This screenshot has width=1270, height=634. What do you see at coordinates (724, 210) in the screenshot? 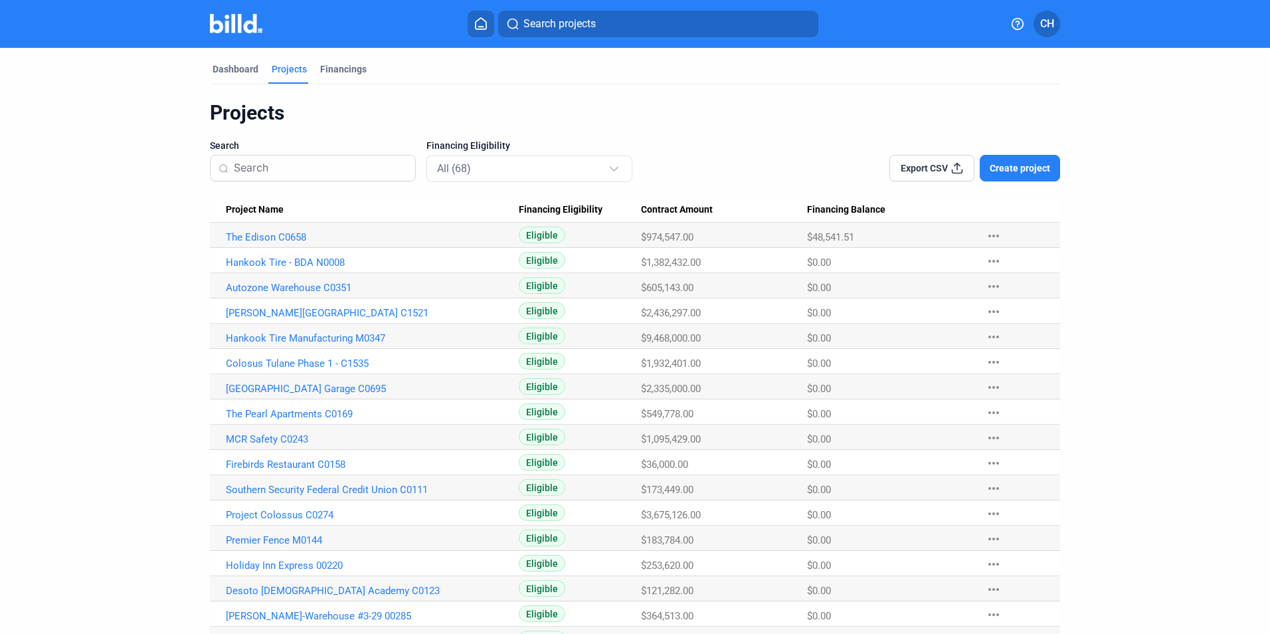
I see `div: Contract Amount` at bounding box center [724, 210].